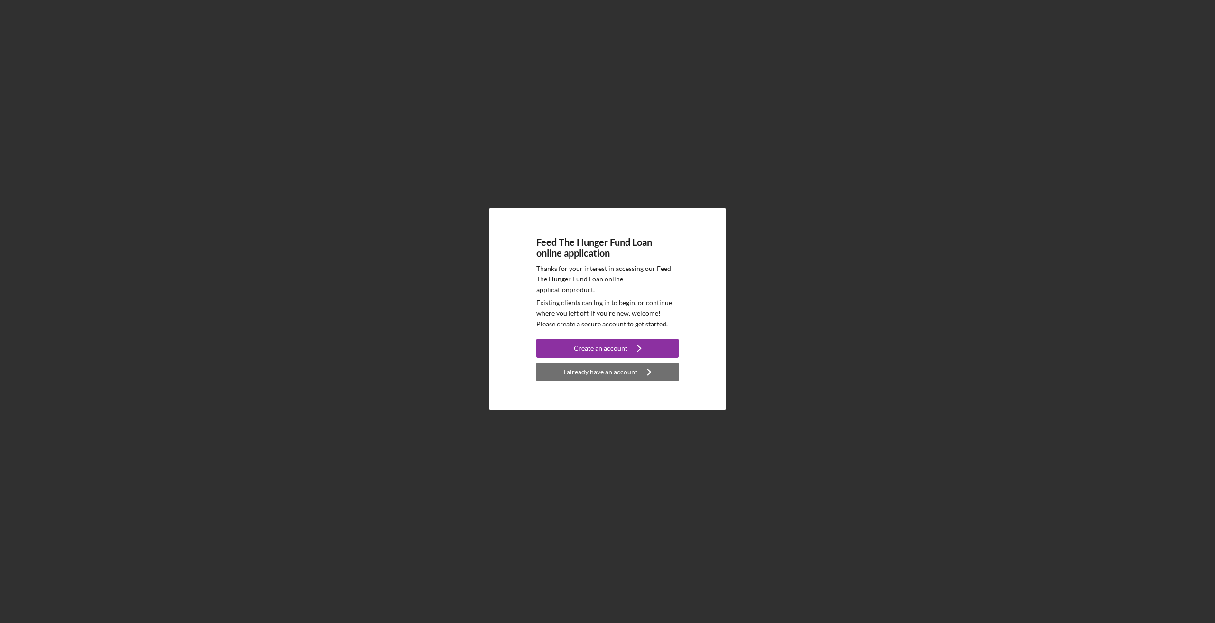 Image resolution: width=1215 pixels, height=623 pixels. Describe the element at coordinates (608, 248) in the screenshot. I see `h4: Feed The Hunger Fund Loan online application` at that location.